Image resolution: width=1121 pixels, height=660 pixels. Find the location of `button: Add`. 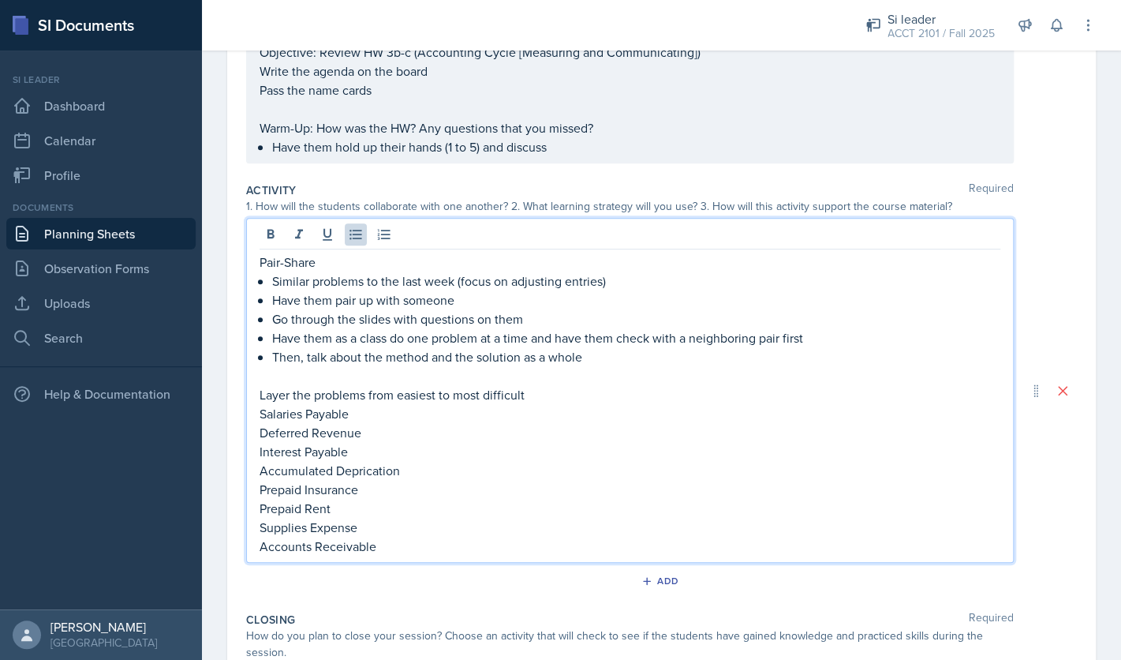

button: Add is located at coordinates (661, 581).